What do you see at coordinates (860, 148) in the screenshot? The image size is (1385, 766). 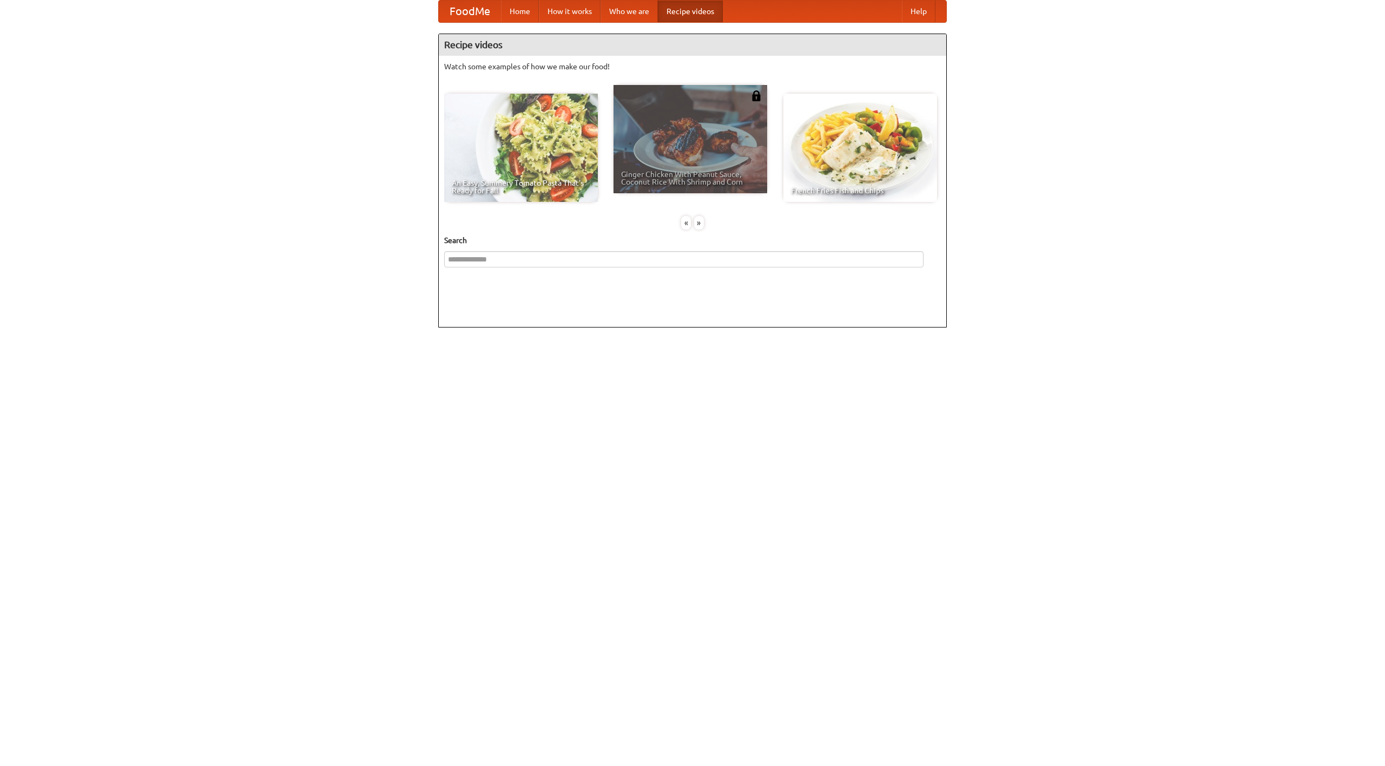 I see `a: French Fries Fish and Chips` at bounding box center [860, 148].